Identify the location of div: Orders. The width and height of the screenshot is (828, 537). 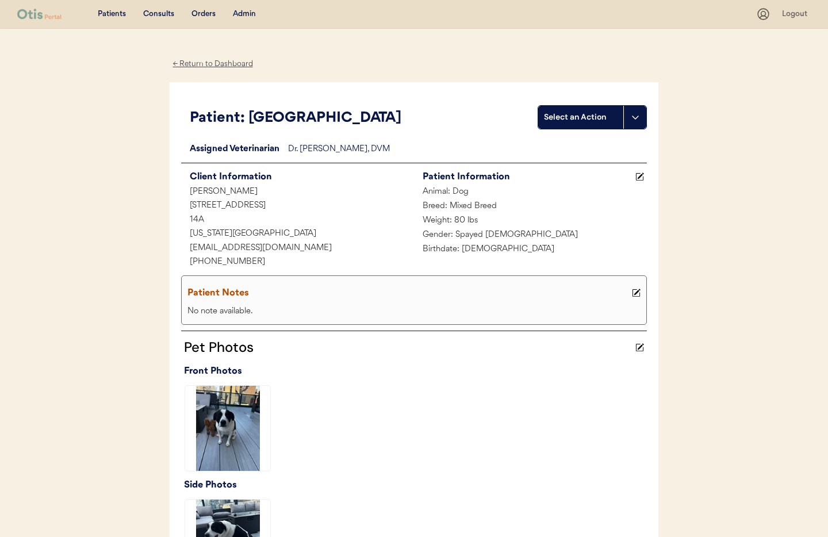
(204, 14).